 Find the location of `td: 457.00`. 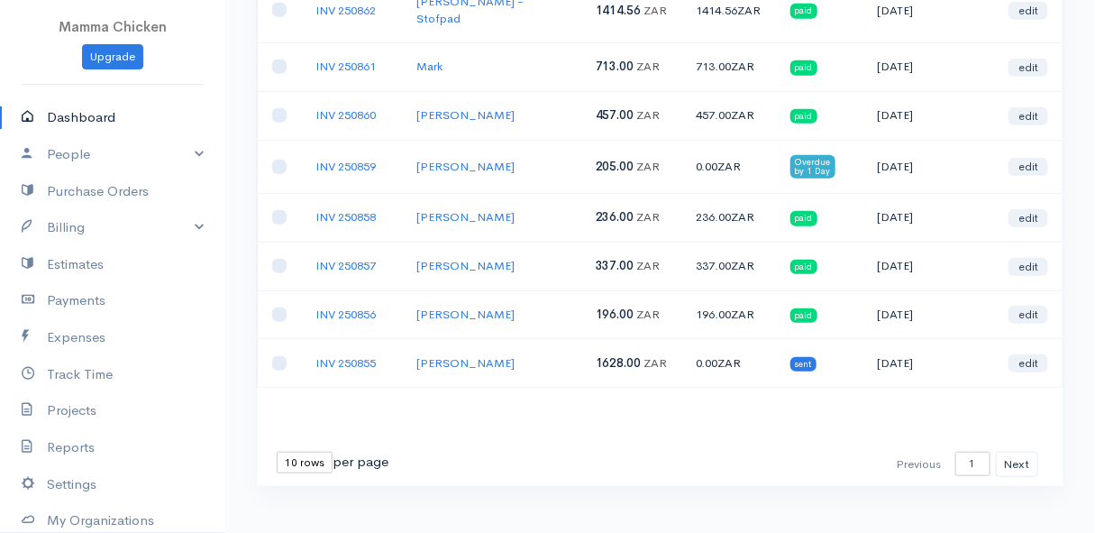

td: 457.00 is located at coordinates (729, 115).